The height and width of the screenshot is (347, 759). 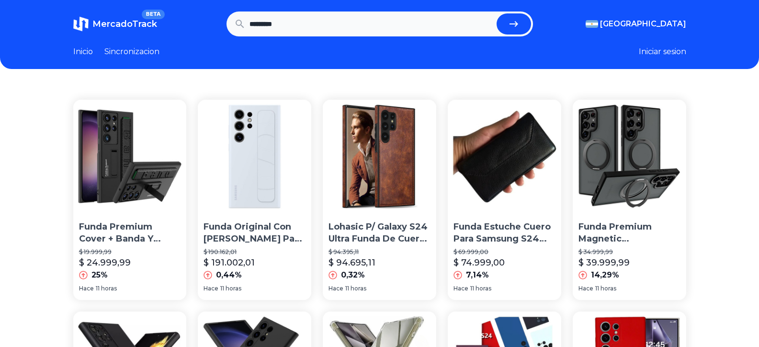 I want to click on p: 0,44%, so click(x=229, y=275).